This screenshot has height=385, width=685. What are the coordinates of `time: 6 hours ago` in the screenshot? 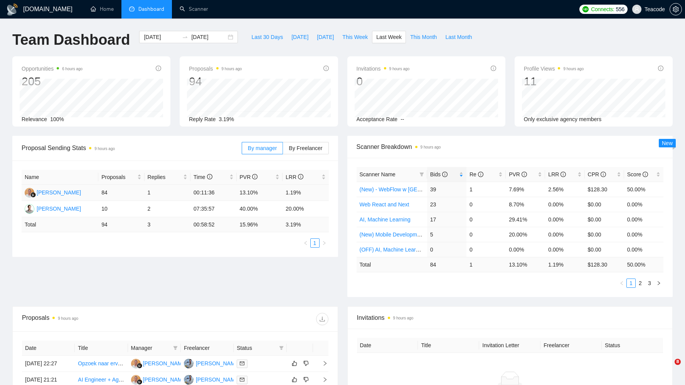 It's located at (72, 69).